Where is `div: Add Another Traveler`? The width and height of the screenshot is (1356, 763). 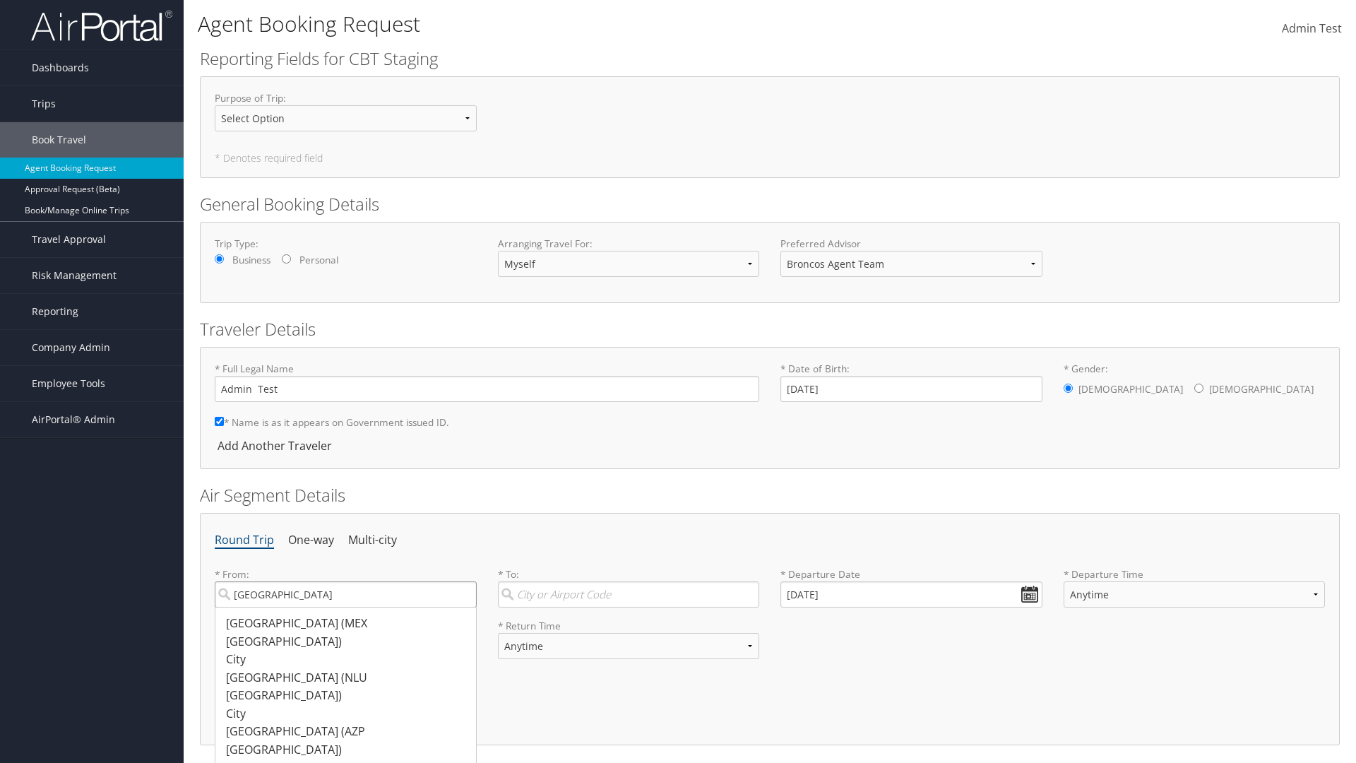 div: Add Another Traveler is located at coordinates (277, 446).